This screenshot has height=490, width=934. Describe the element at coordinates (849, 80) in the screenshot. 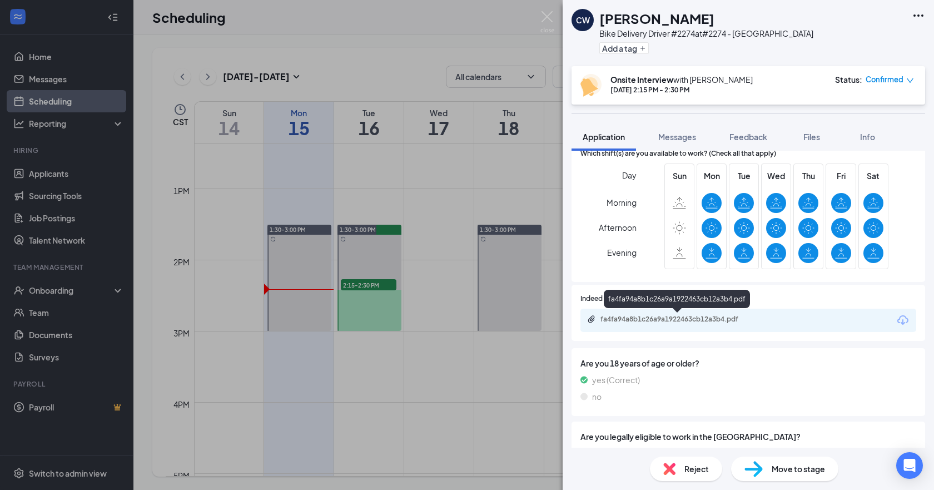

I see `div: Status :` at that location.